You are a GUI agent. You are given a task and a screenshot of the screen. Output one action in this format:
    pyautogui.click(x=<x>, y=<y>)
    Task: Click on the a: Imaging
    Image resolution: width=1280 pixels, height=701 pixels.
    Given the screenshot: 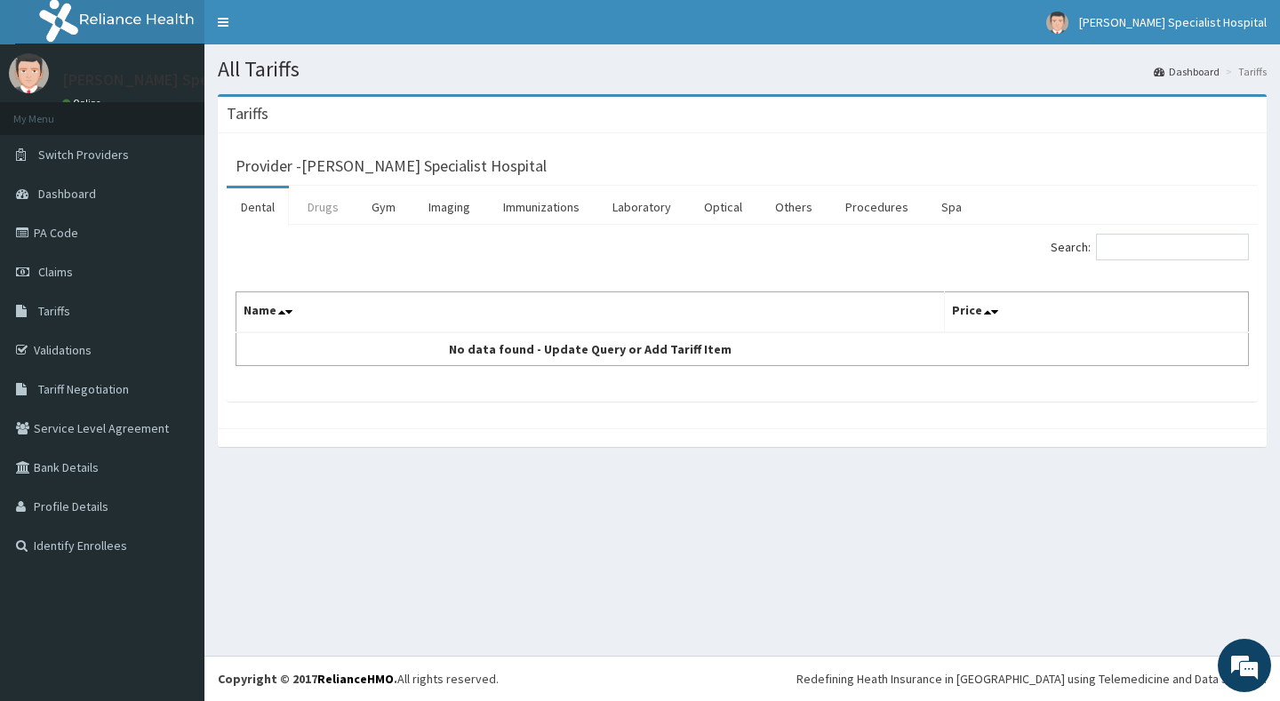 What is the action you would take?
    pyautogui.click(x=449, y=207)
    